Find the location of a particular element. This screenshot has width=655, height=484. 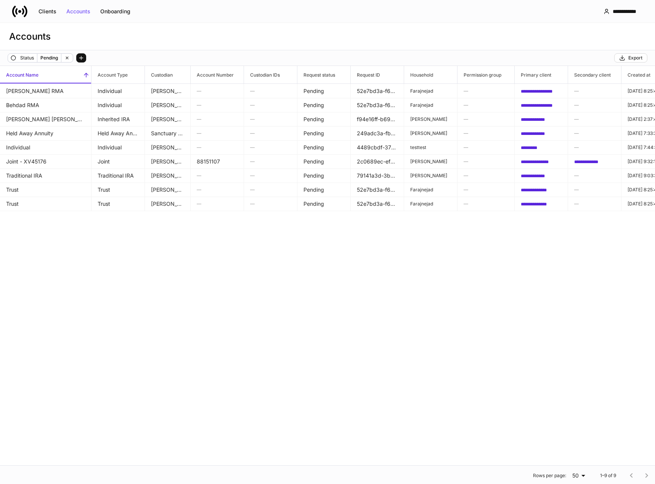

td: 79141a3d-3be2-471f-b047-a398c5a3bedd is located at coordinates (377, 176).